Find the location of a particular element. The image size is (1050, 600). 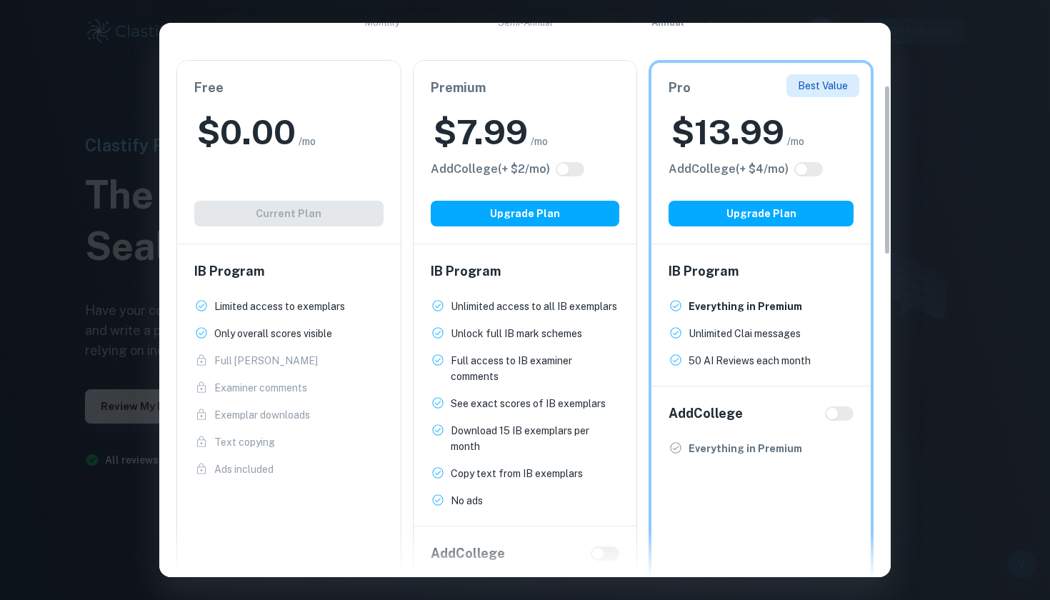

p: Best Value is located at coordinates (823, 86).